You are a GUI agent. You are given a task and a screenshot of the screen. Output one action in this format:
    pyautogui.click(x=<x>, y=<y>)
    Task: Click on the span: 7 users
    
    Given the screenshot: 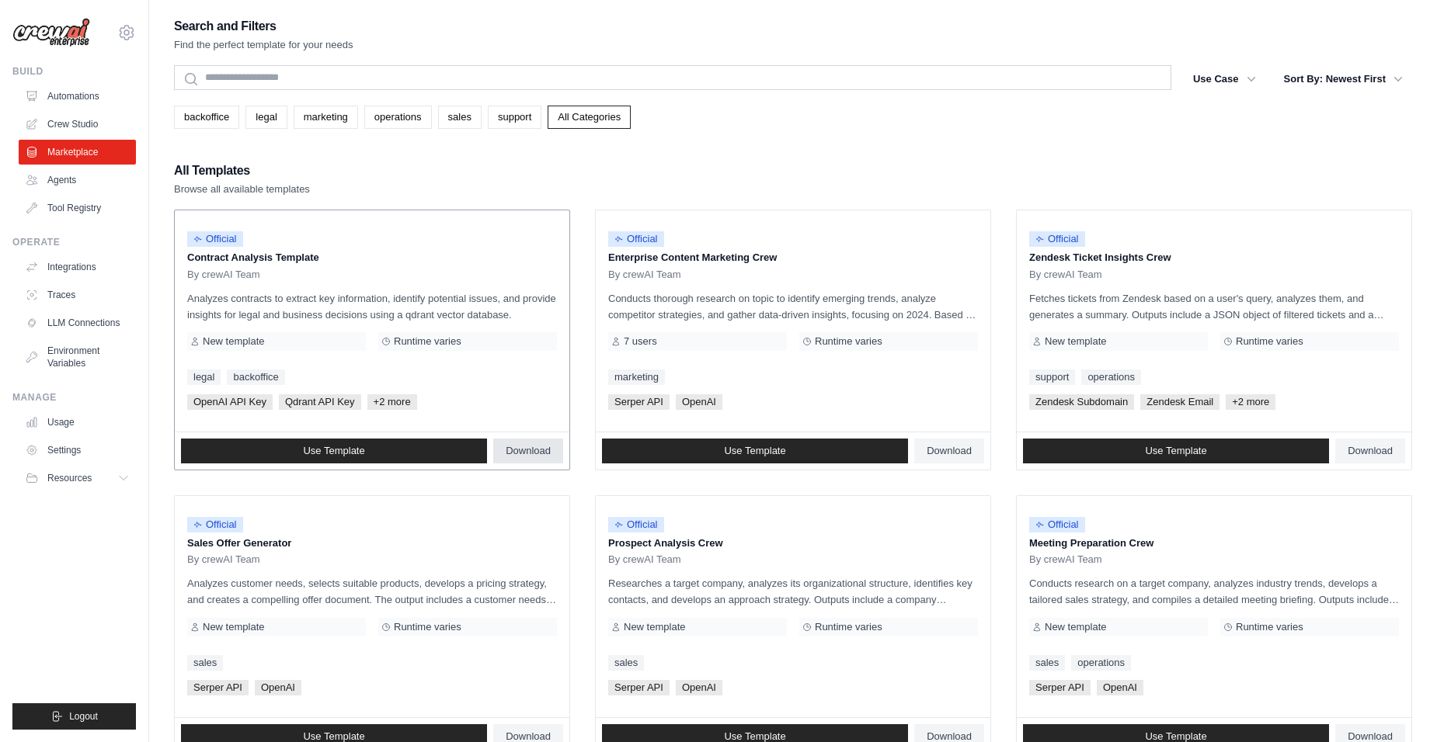 What is the action you would take?
    pyautogui.click(x=640, y=342)
    